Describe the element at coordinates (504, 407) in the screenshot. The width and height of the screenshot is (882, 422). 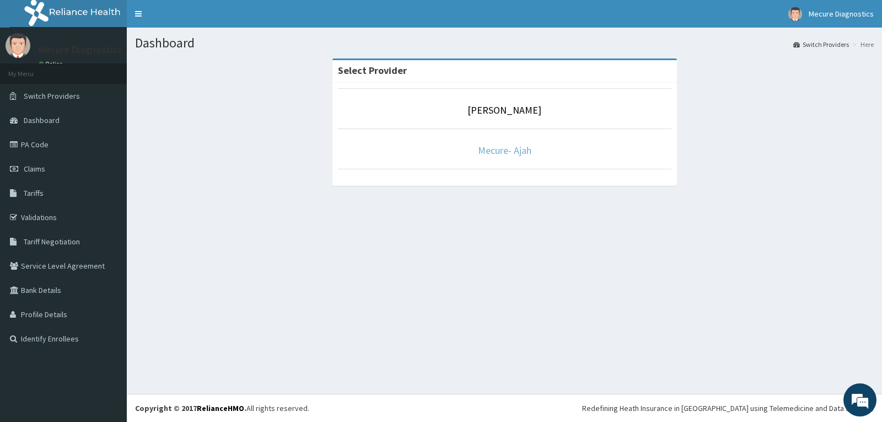
I see `footer: All rights reserved.` at that location.